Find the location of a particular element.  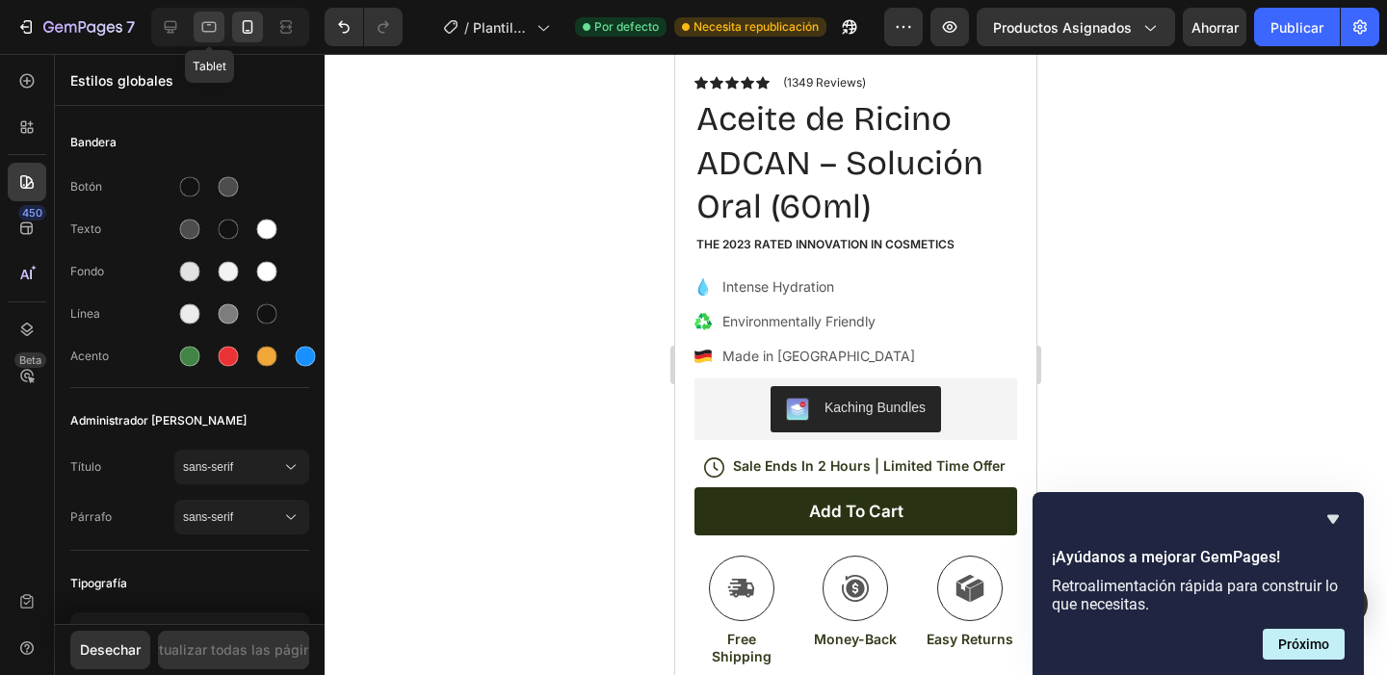

font: Plantilla de producto original de Shopify is located at coordinates (501, 67).